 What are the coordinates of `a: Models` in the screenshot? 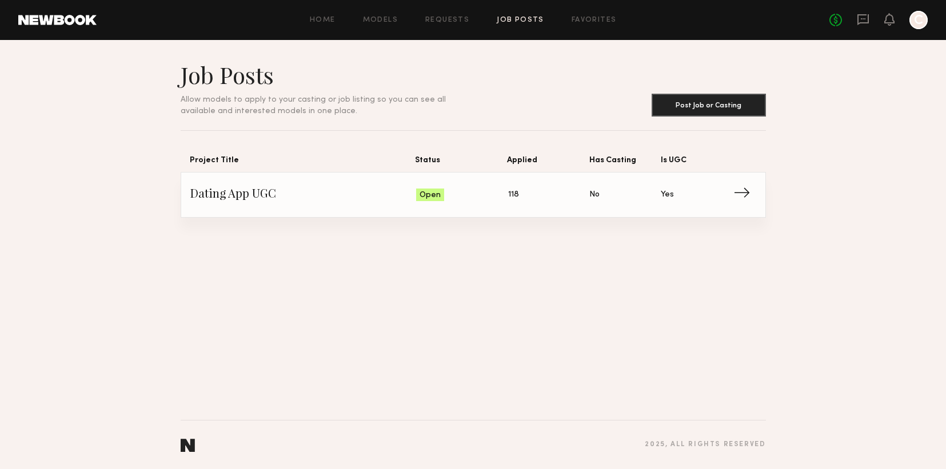 It's located at (380, 20).